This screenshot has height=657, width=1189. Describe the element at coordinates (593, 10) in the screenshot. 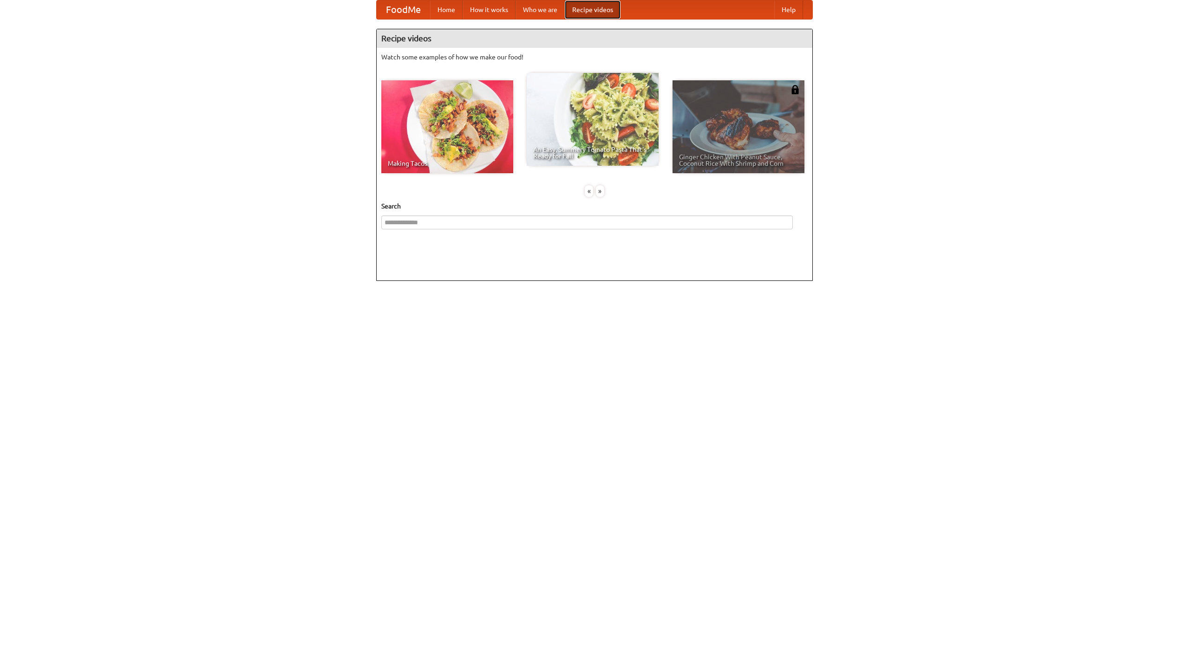

I see `a: Recipe videos` at that location.